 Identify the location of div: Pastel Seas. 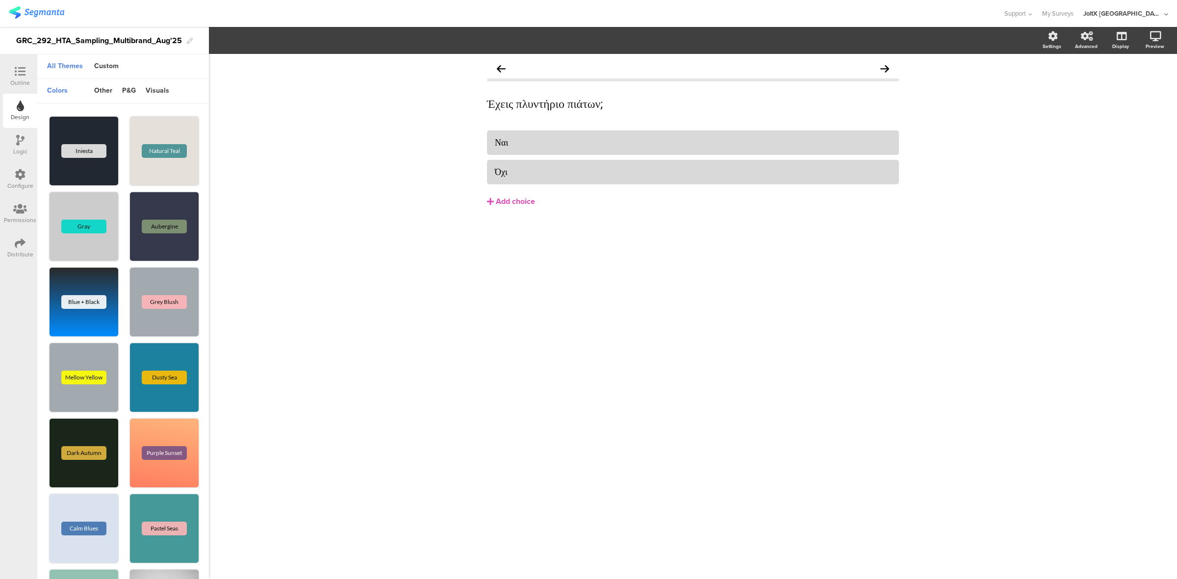
(164, 529).